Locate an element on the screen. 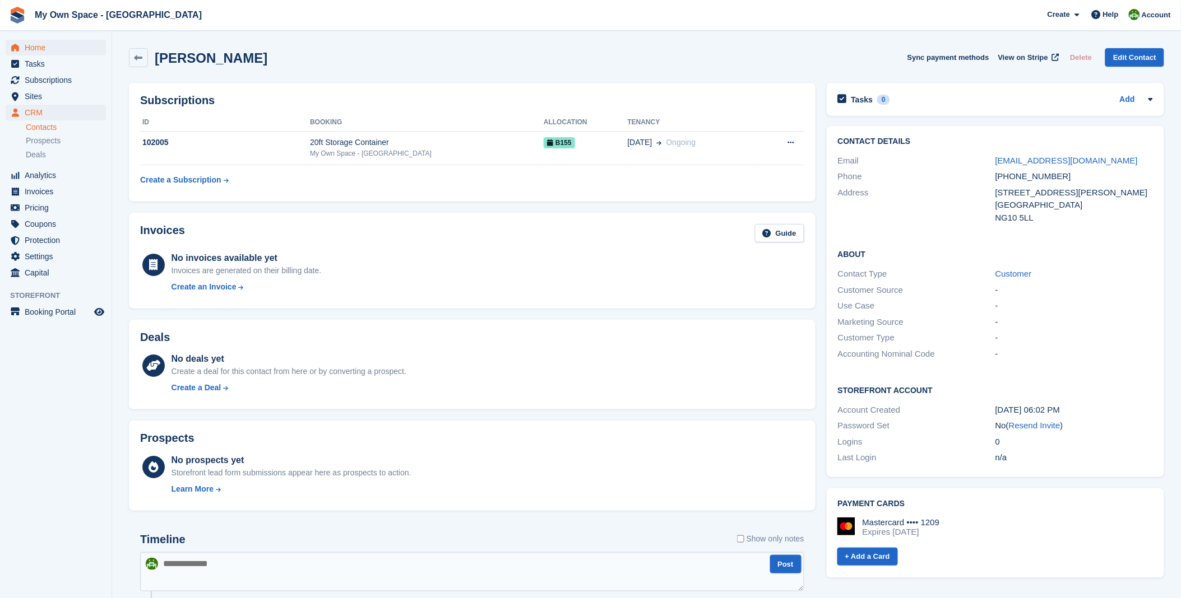 This screenshot has height=598, width=1181. span: View on Stripe is located at coordinates (1023, 58).